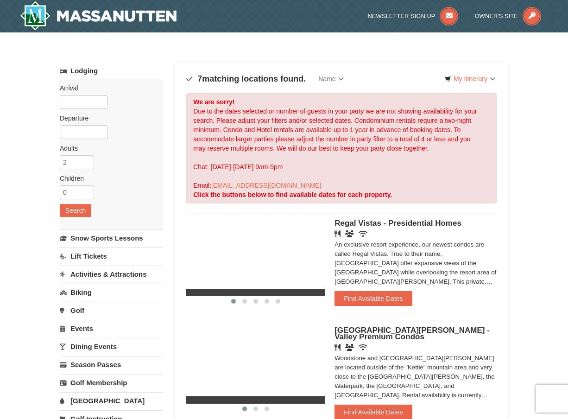  What do you see at coordinates (111, 328) in the screenshot?
I see `a: Events` at bounding box center [111, 328].